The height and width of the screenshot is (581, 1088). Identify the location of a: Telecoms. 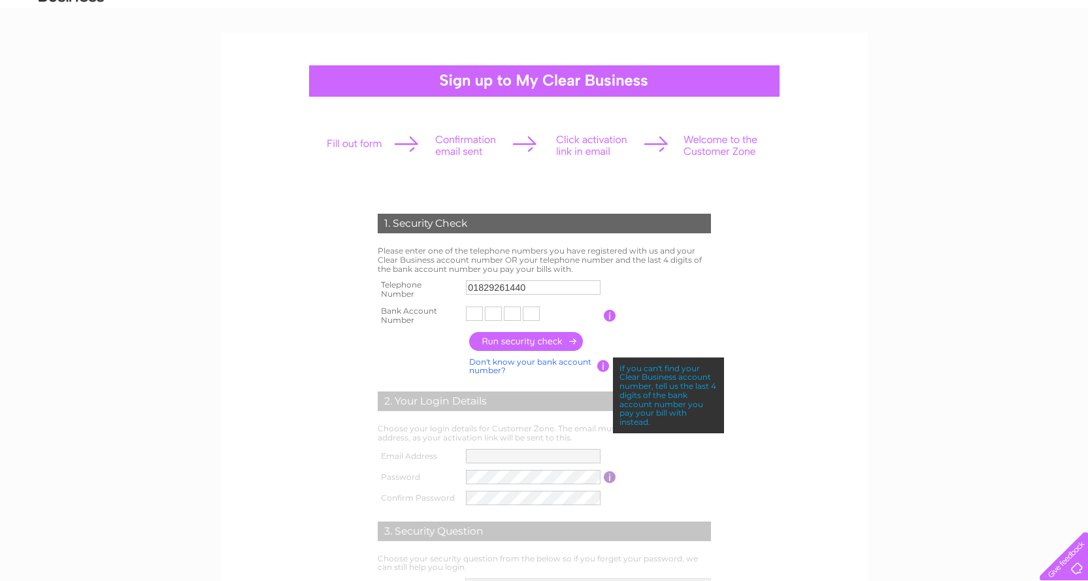
(994, 60).